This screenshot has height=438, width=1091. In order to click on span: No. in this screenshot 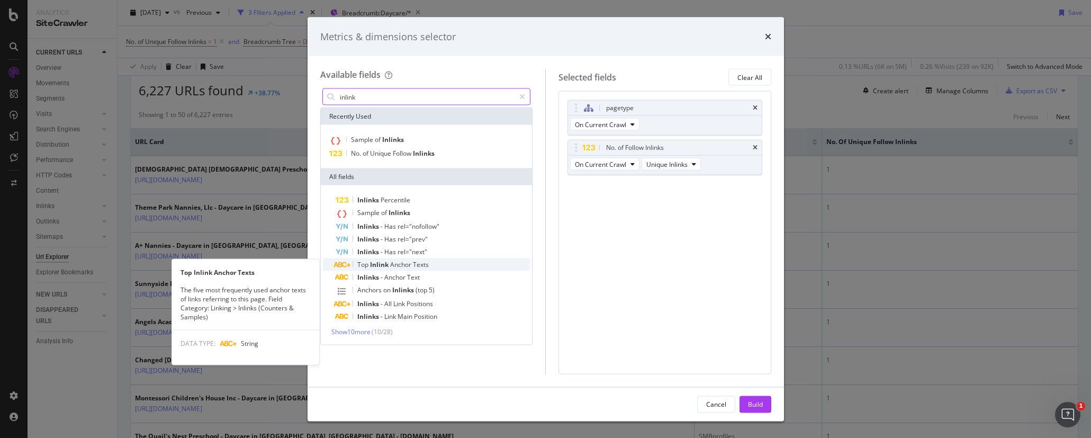, I will do `click(357, 153)`.